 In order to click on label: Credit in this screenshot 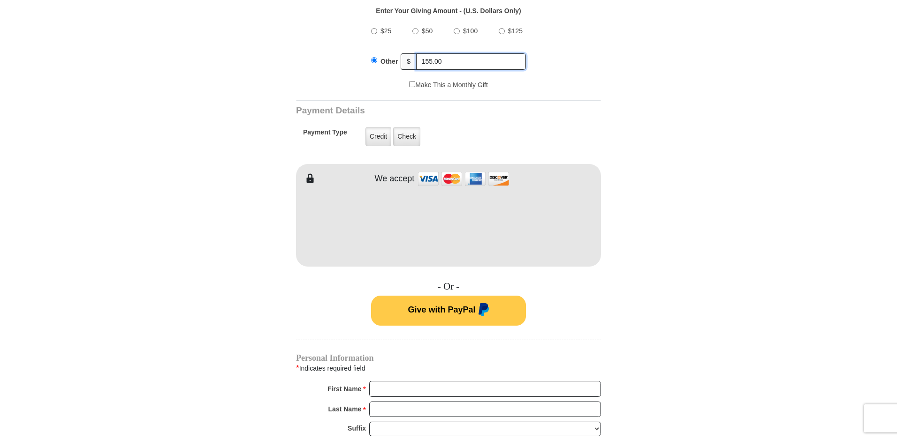, I will do `click(378, 136)`.